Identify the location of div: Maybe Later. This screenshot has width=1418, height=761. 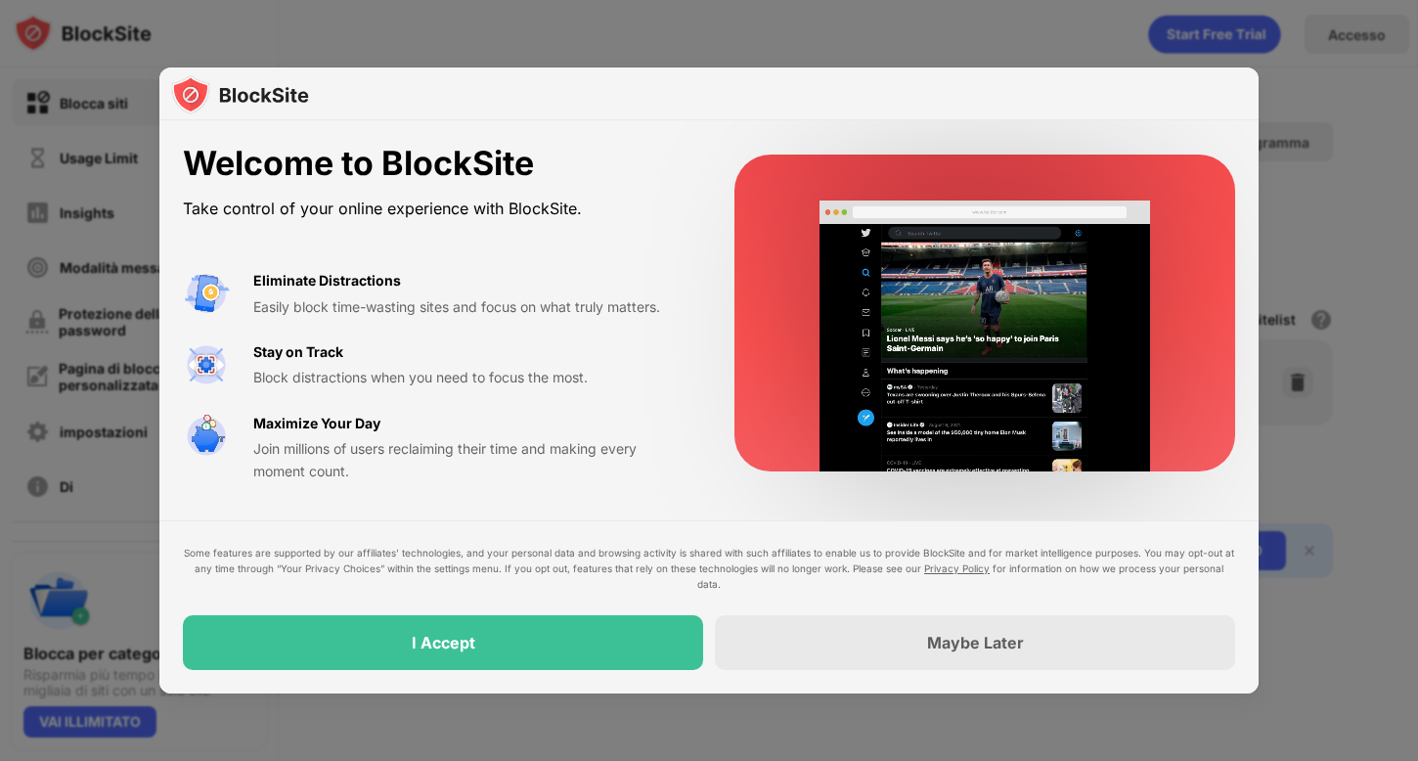
(975, 642).